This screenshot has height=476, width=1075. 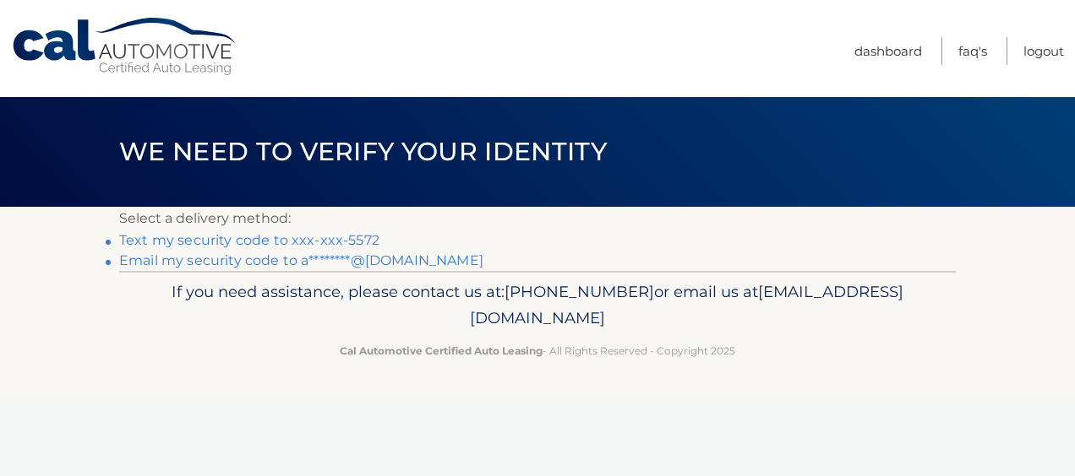 I want to click on p: - All Rights Reserved - Copyright 2025, so click(x=537, y=351).